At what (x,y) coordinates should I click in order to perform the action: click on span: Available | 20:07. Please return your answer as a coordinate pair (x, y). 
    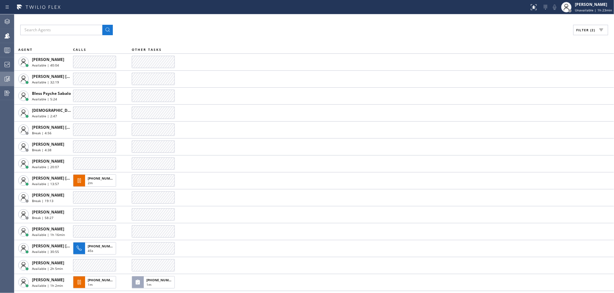
    Looking at the image, I should click on (45, 167).